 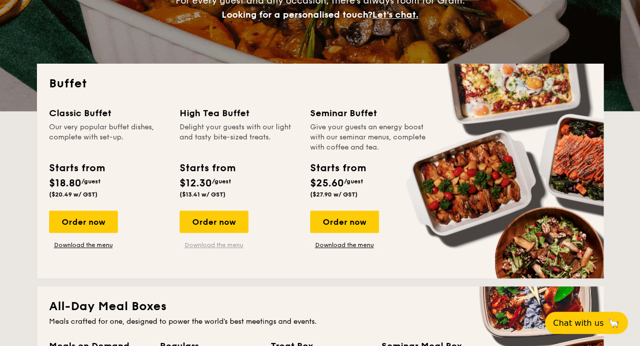 I want to click on span: ($27.90 w/ GST), so click(x=334, y=195).